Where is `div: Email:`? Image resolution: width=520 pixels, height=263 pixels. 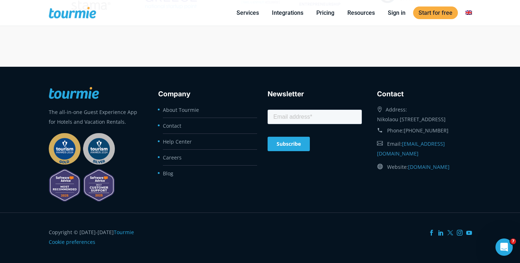 div: Email: is located at coordinates (424, 149).